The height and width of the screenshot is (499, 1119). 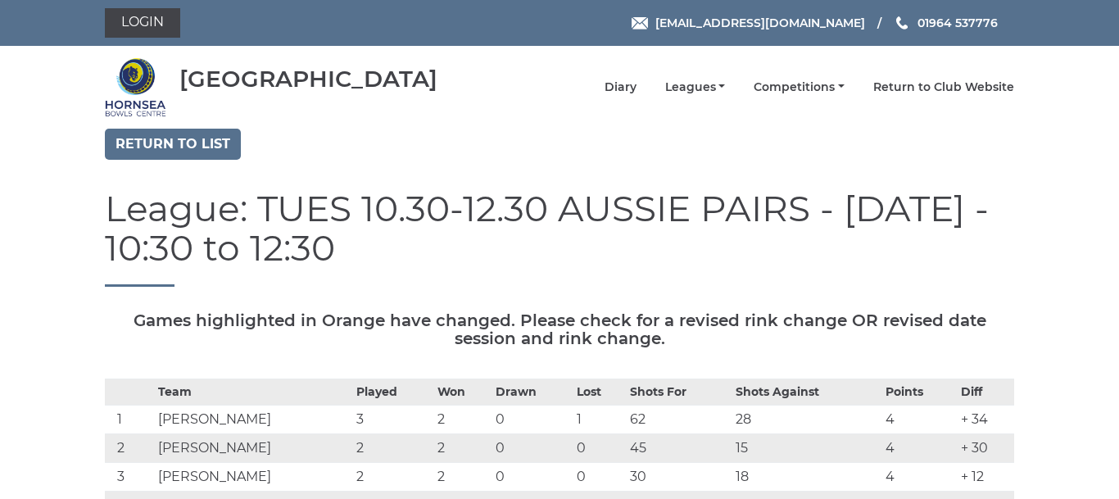 What do you see at coordinates (599, 392) in the screenshot?
I see `th: Lost` at bounding box center [599, 392].